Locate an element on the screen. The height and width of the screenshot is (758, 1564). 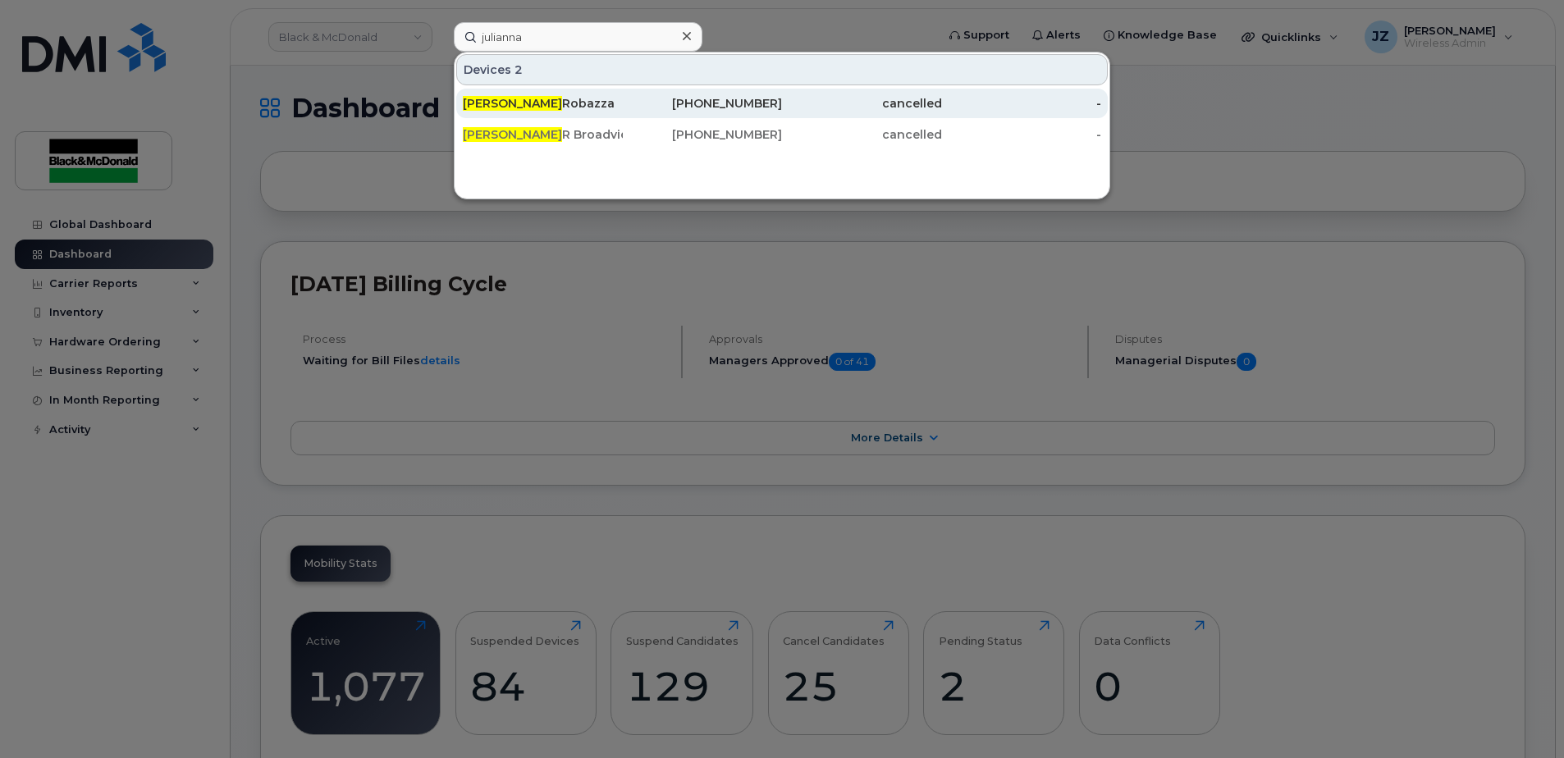
span: 2 is located at coordinates (518, 70).